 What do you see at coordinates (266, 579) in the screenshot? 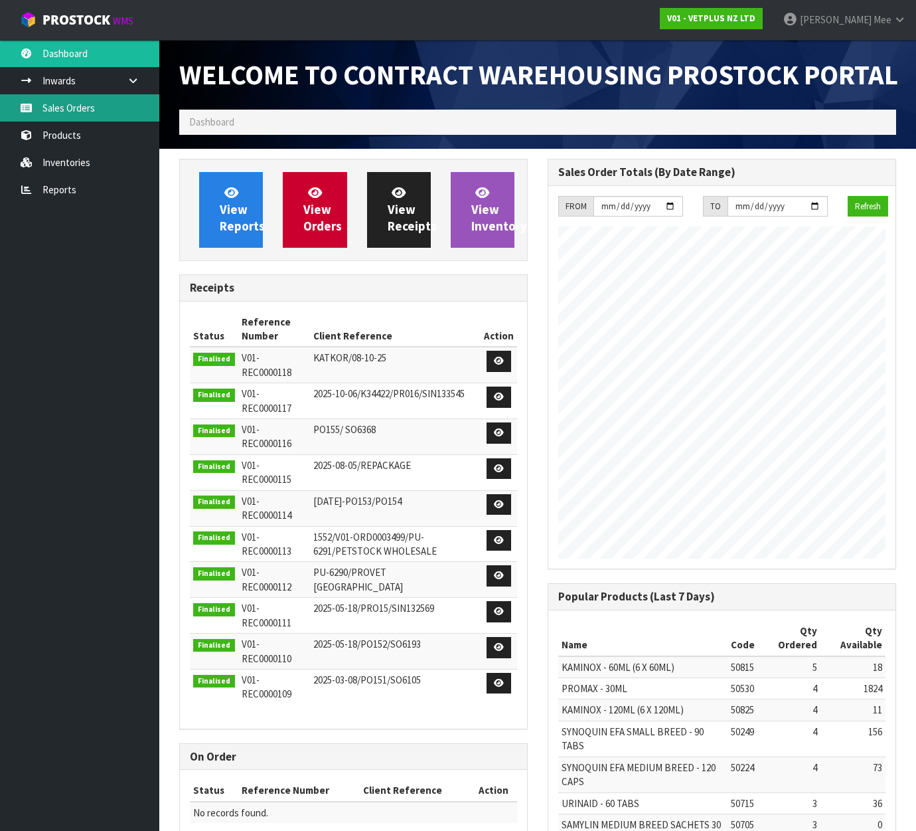
I see `span: V01-REC0000112` at bounding box center [266, 579].